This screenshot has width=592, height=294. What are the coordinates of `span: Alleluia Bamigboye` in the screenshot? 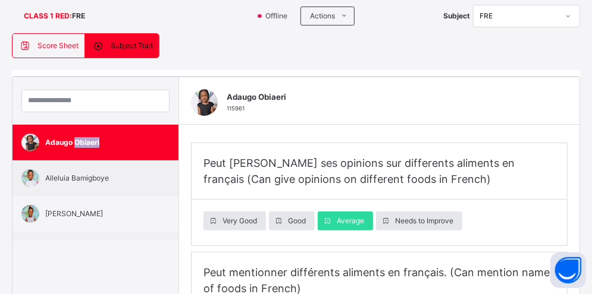 It's located at (98, 178).